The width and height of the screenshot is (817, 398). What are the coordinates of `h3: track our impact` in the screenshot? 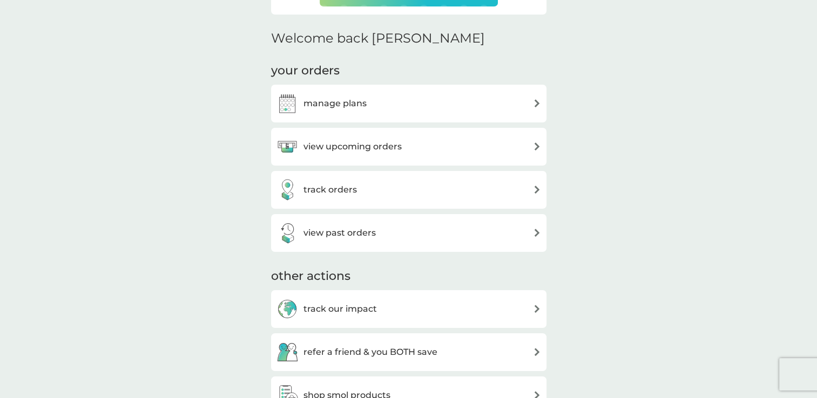 It's located at (340, 309).